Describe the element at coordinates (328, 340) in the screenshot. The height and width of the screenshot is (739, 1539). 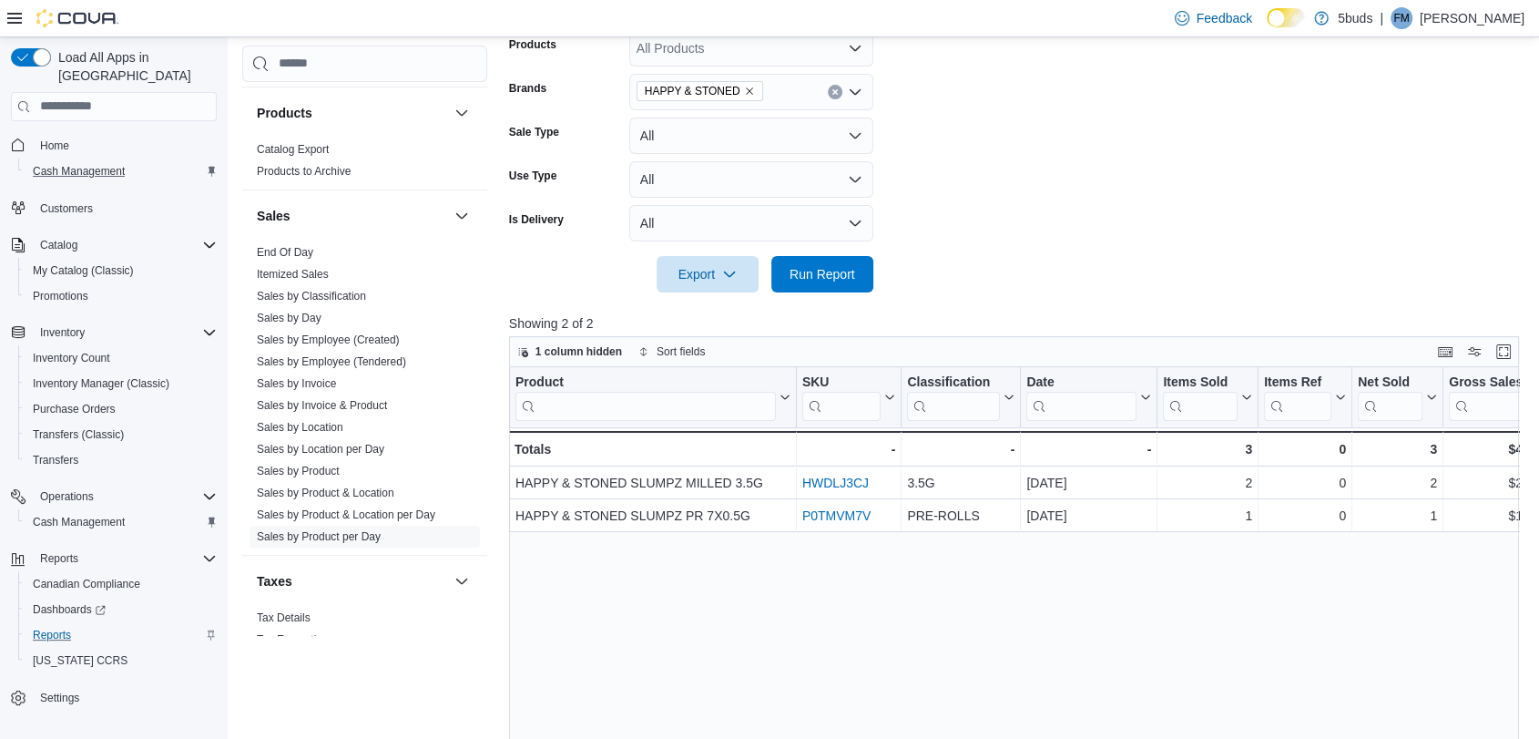
I see `span: Sales by Employee (Created)` at that location.